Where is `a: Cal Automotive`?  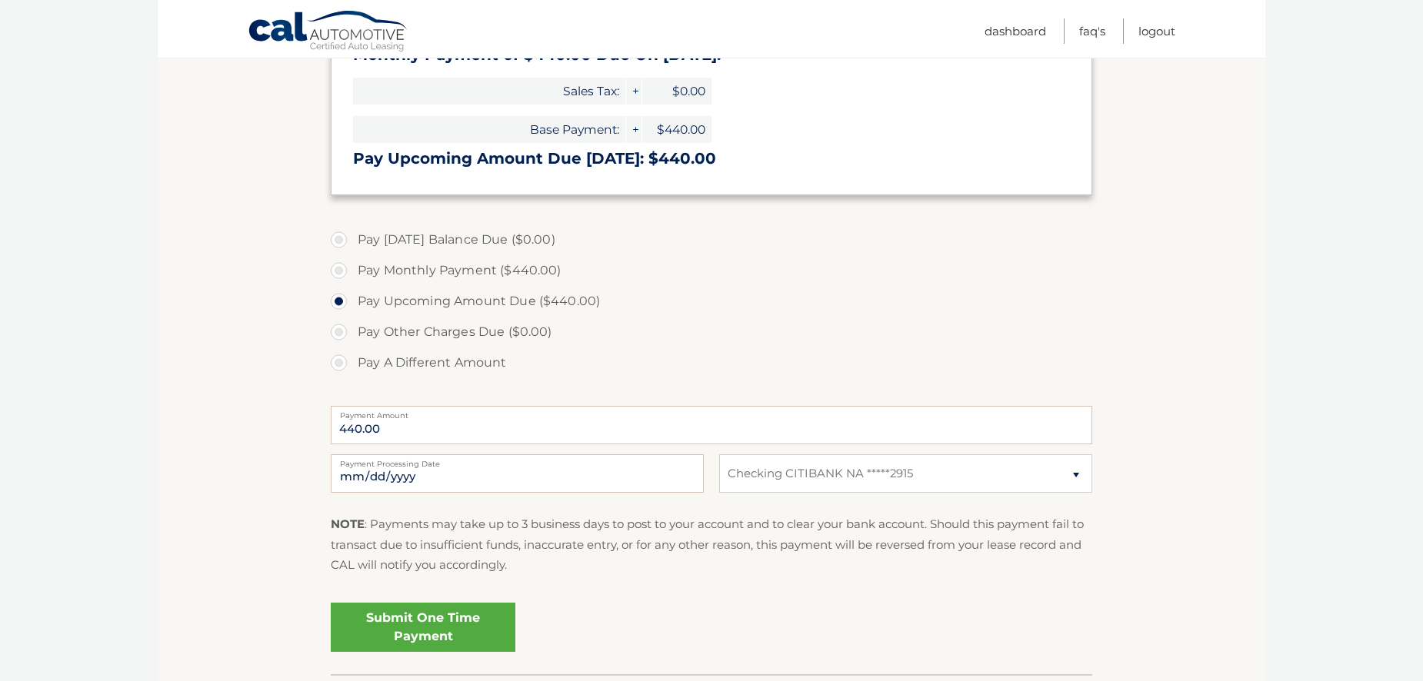 a: Cal Automotive is located at coordinates (328, 32).